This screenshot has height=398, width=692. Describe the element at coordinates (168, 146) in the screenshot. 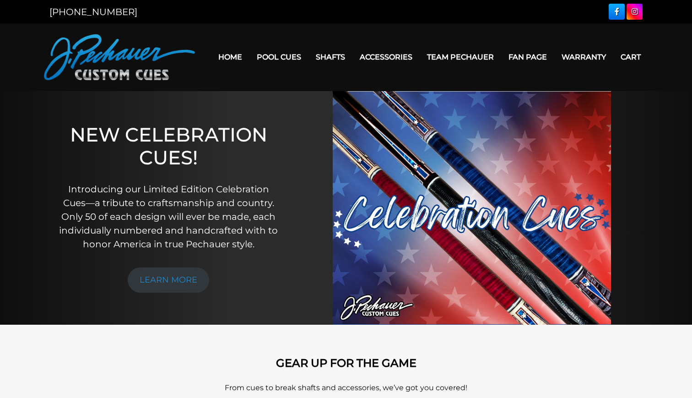

I see `h1: NEW CELEBRATION CUES!` at that location.